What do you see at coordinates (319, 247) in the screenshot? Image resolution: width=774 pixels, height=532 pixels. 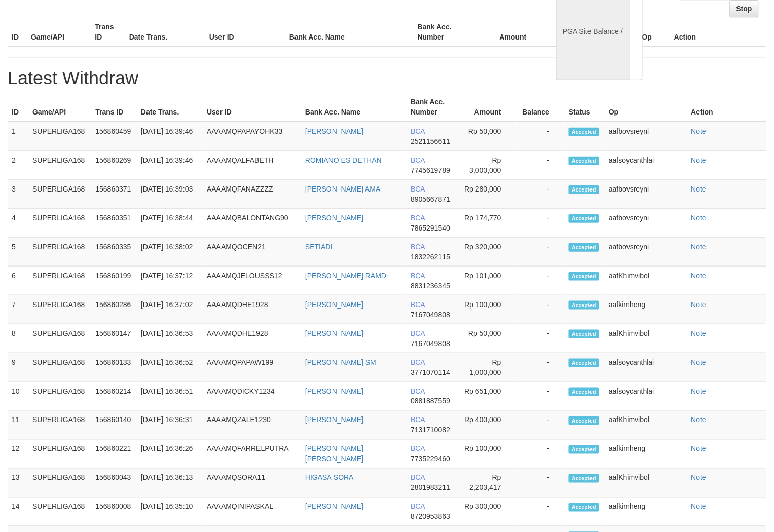 I see `a: SETIADI` at bounding box center [319, 247].